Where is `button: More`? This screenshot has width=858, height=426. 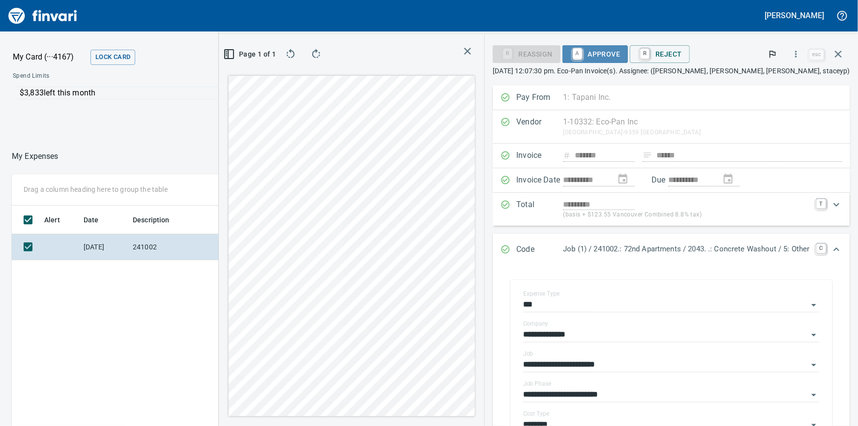
button: More is located at coordinates (796, 54).